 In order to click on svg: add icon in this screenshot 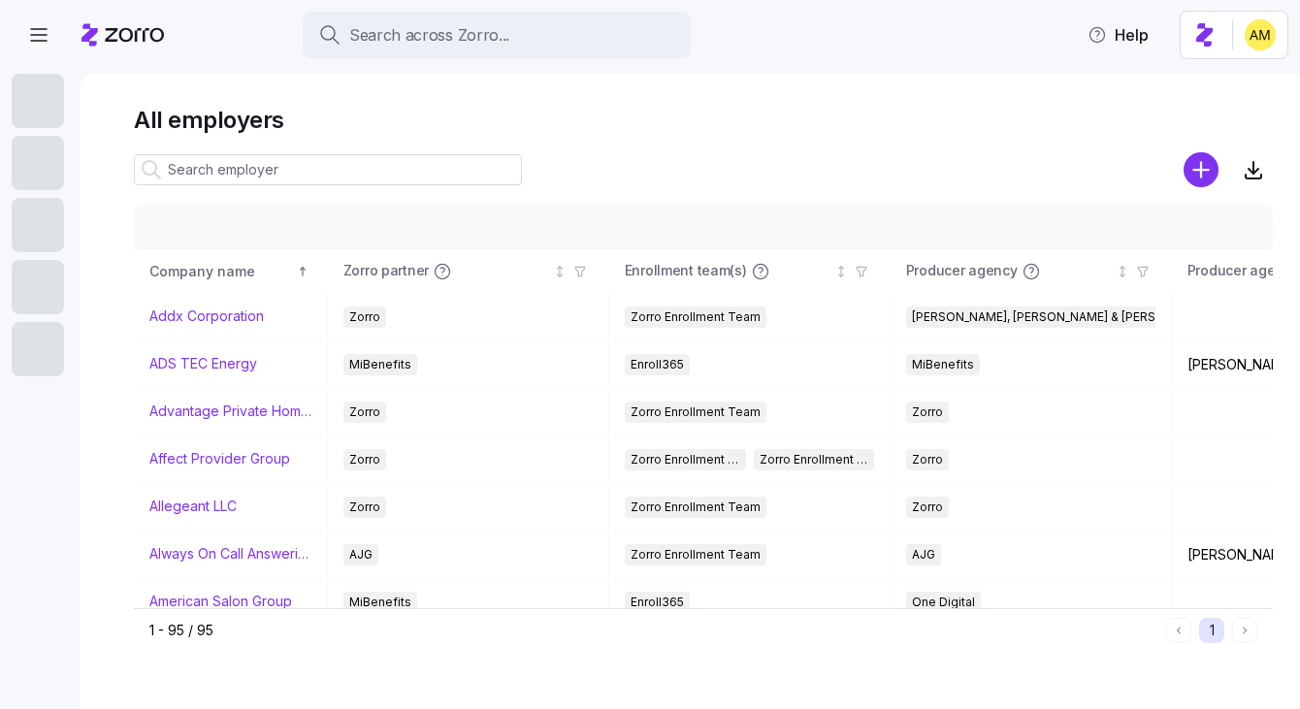, I will do `click(1201, 170)`.